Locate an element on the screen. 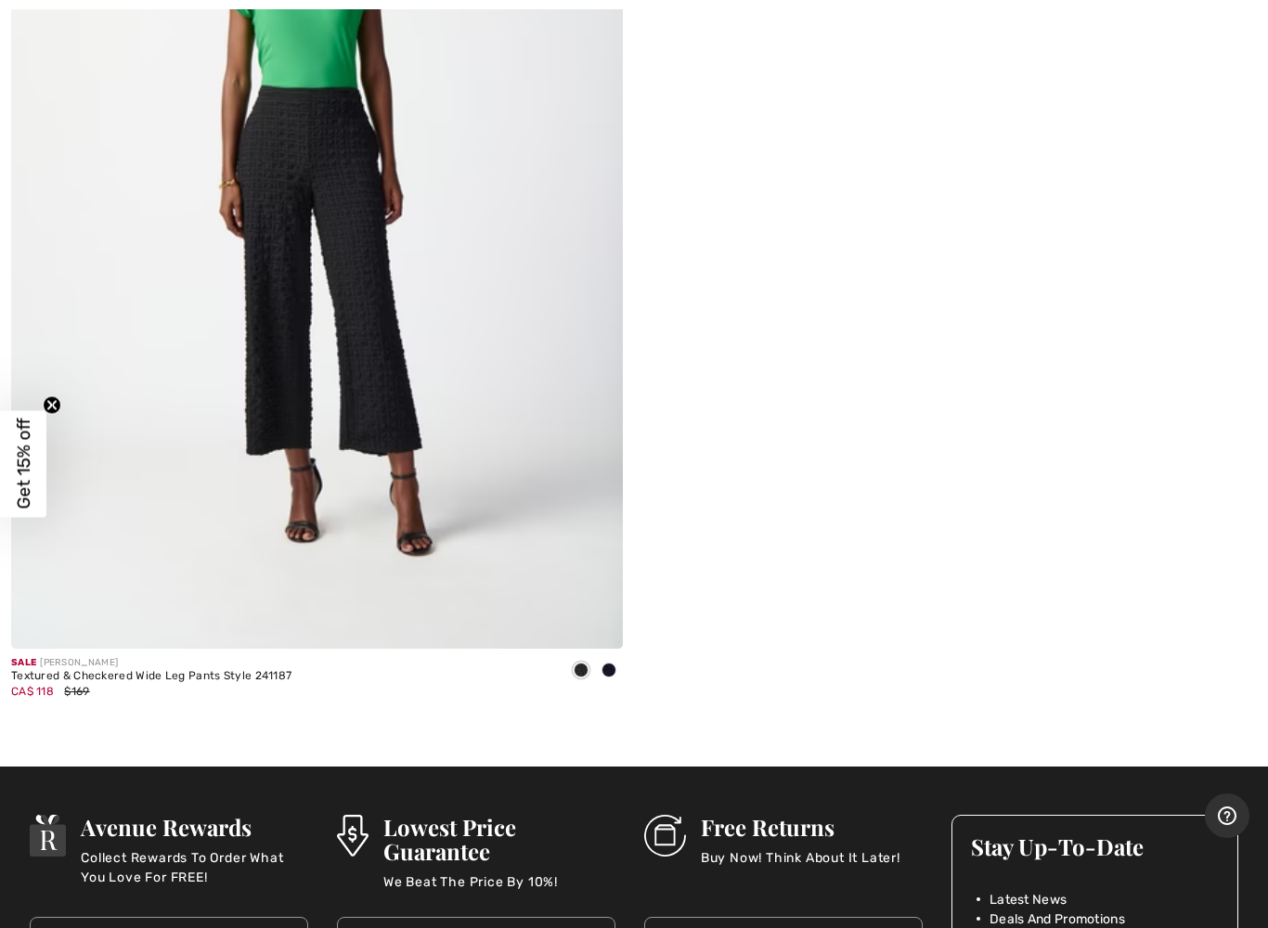 The width and height of the screenshot is (1268, 928). p: Buy Now! Think About It Later! is located at coordinates (800, 867).